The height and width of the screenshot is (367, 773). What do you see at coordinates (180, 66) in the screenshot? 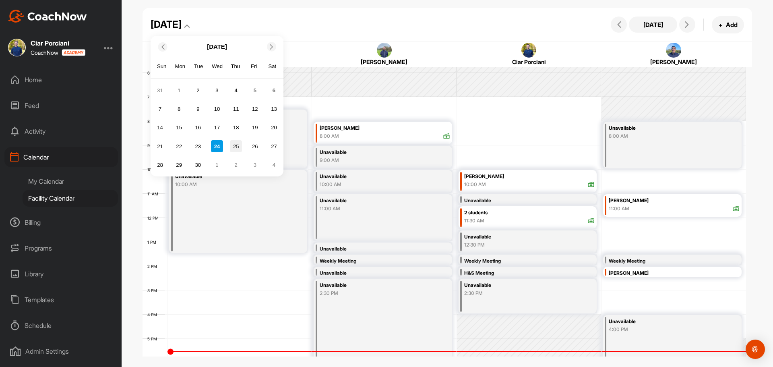
I see `div: Mon` at bounding box center [180, 66].